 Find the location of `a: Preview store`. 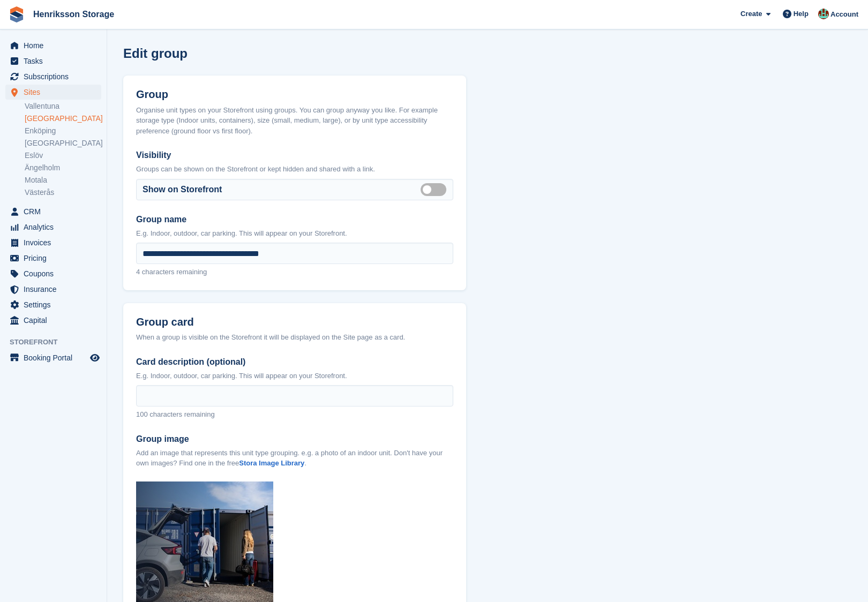

a: Preview store is located at coordinates (95, 358).